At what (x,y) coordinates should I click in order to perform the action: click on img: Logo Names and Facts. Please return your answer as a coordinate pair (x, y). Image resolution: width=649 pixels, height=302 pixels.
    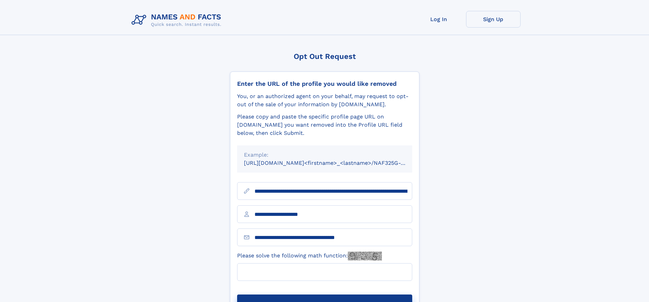
    Looking at the image, I should click on (178, 20).